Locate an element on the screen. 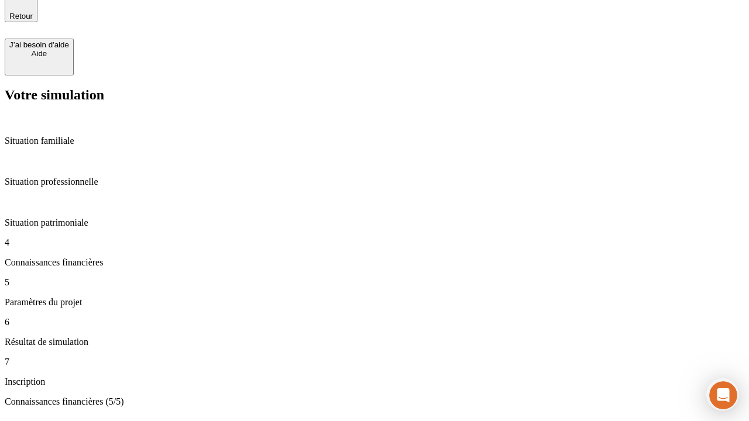 This screenshot has width=749, height=421. p: Inscription is located at coordinates (375, 382).